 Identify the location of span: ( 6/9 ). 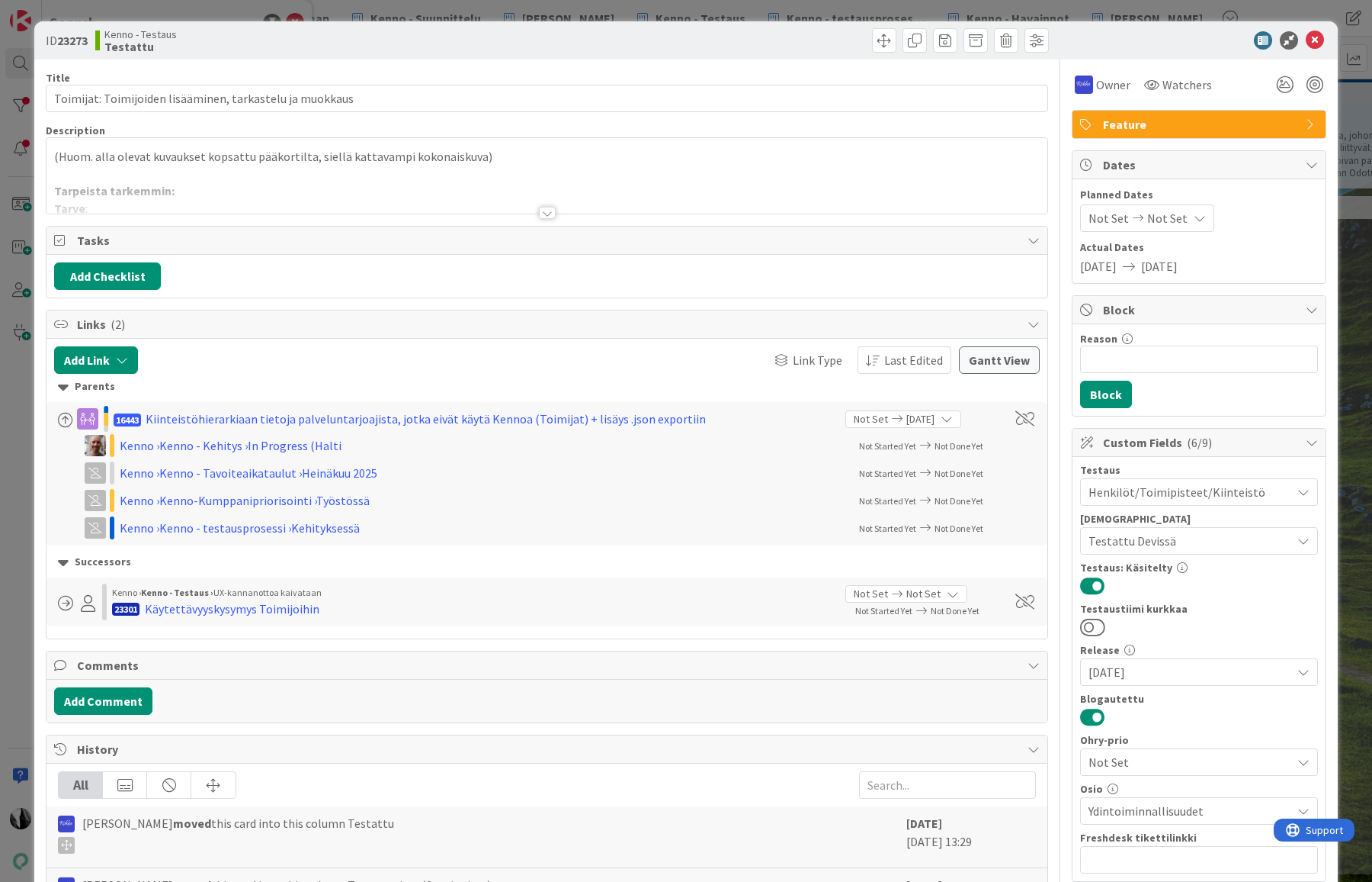
(1199, 442).